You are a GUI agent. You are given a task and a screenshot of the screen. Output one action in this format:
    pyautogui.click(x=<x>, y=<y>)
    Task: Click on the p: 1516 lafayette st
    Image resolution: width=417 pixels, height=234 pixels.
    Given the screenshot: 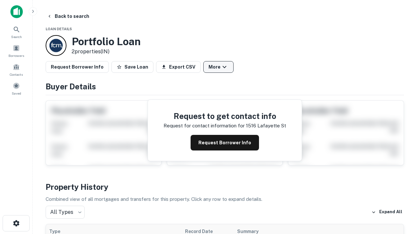 What is the action you would take?
    pyautogui.click(x=266, y=126)
    